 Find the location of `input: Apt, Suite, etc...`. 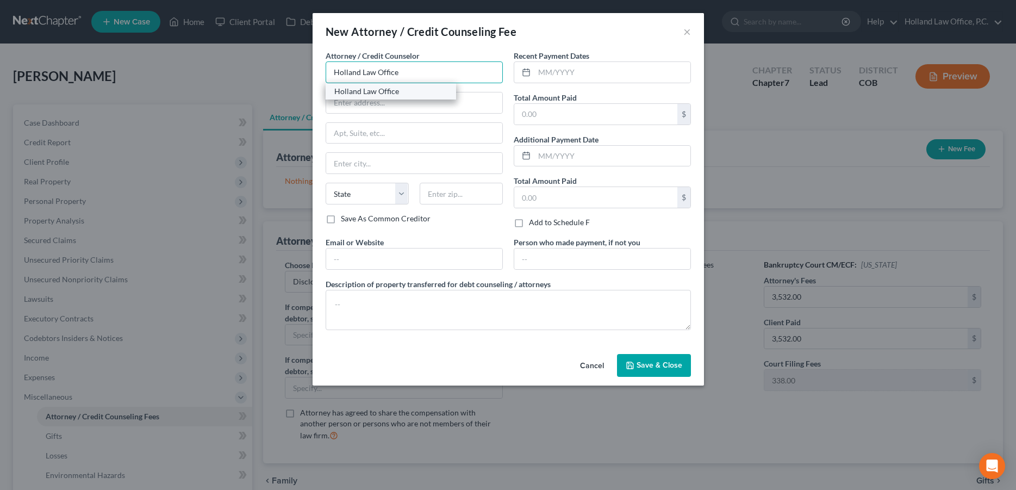

input: Apt, Suite, etc... is located at coordinates (414, 133).